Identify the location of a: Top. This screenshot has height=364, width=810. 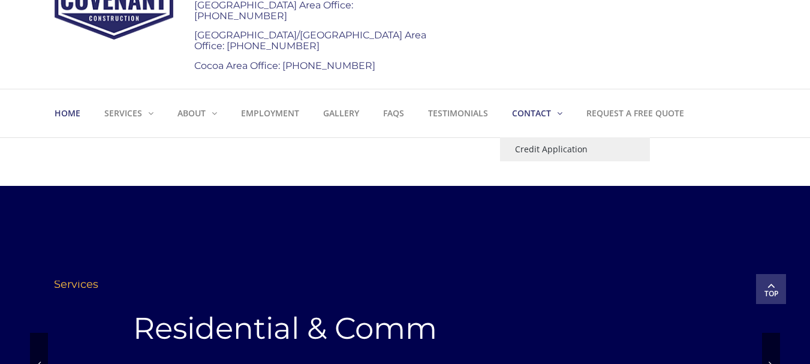
(771, 289).